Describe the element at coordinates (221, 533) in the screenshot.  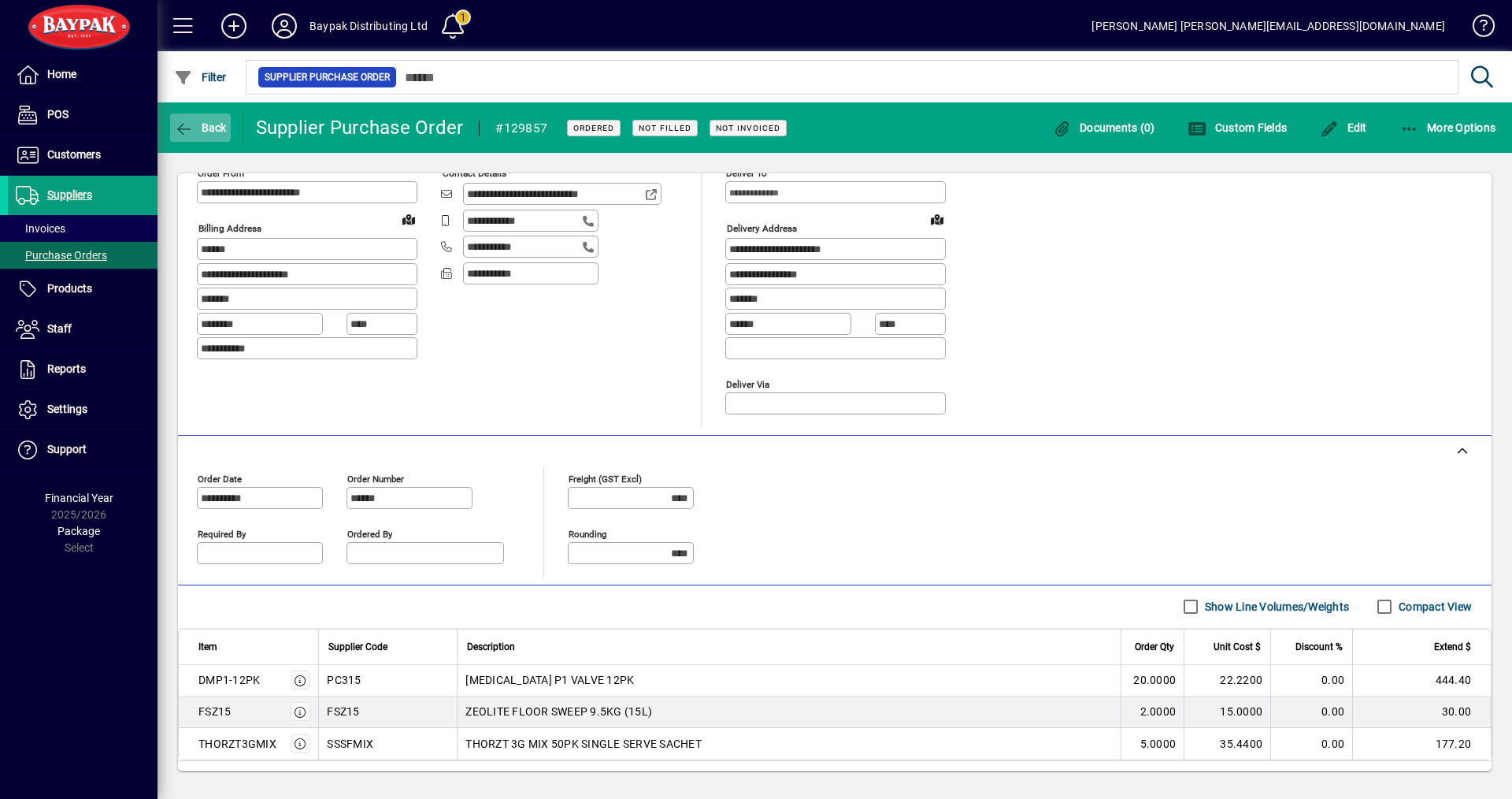
I see `mat-label: Required by` at that location.